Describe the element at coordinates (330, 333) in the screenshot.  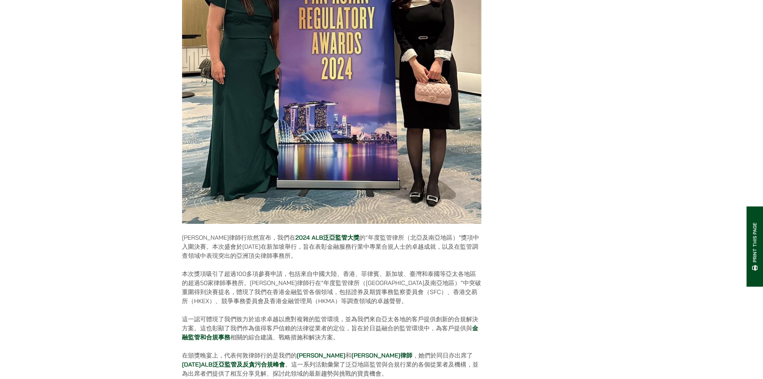
I see `strong: 金融監管和合規事務` at that location.